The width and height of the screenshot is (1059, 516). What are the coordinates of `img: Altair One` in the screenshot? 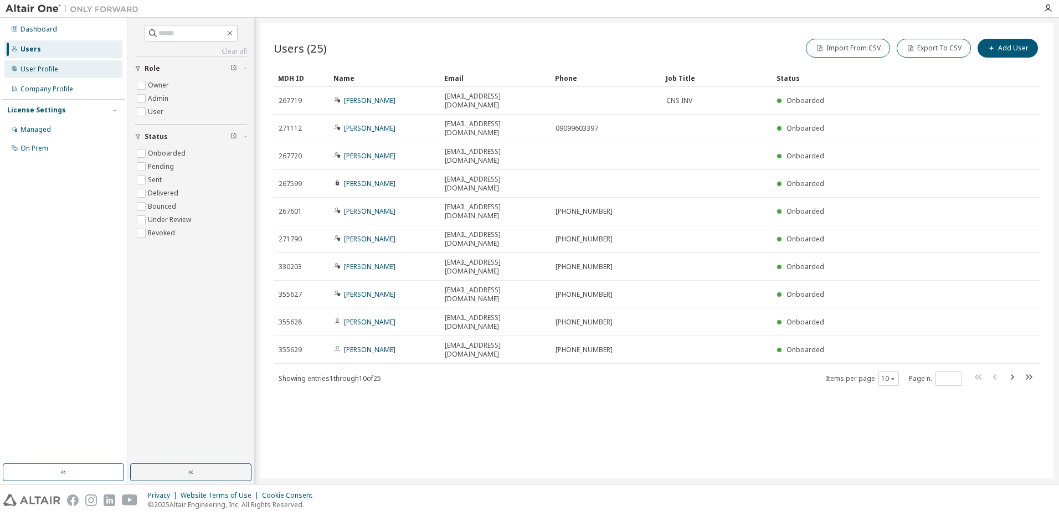 It's located at (75, 9).